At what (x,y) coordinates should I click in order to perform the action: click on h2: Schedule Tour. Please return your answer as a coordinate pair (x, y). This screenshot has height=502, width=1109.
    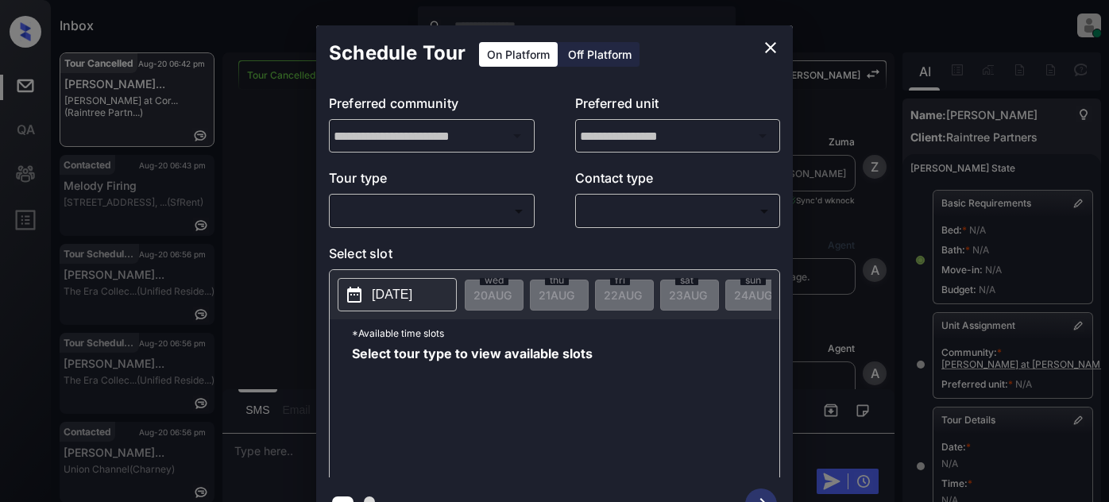
    Looking at the image, I should click on (397, 53).